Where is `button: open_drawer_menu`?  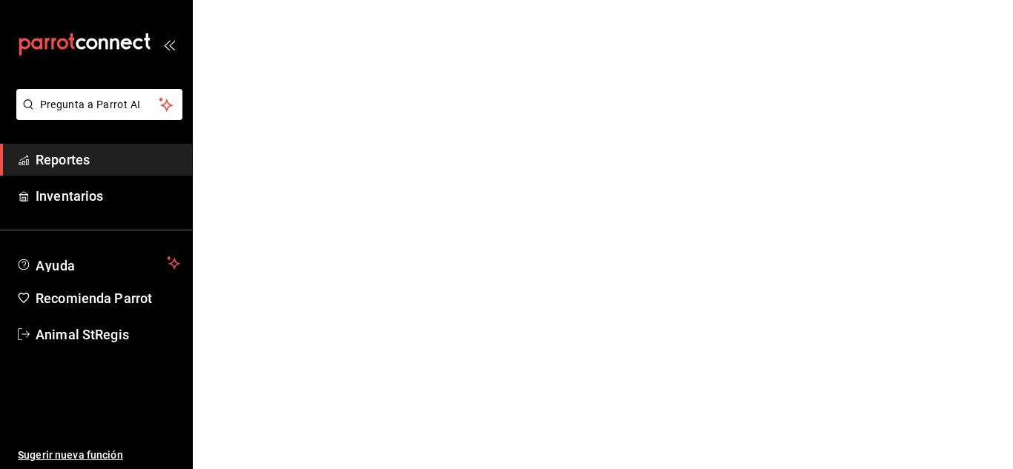 button: open_drawer_menu is located at coordinates (169, 45).